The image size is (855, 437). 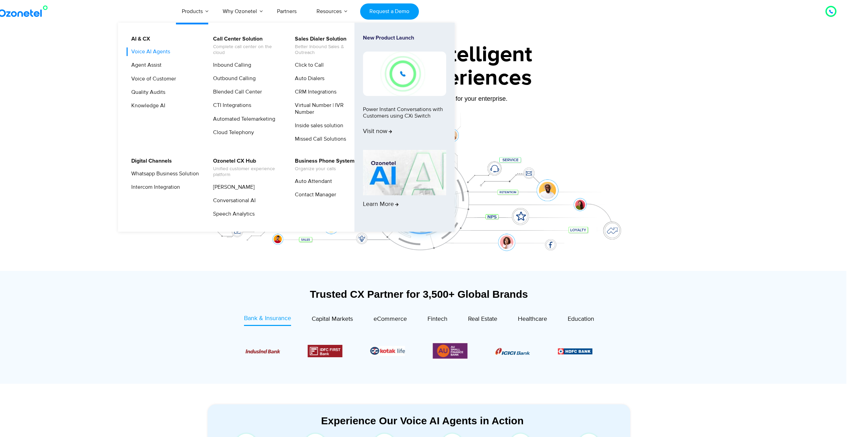 What do you see at coordinates (327, 46) in the screenshot?
I see `a: Sales Dialer SolutionBetter Inbound Sales & Outreach` at bounding box center [327, 46].